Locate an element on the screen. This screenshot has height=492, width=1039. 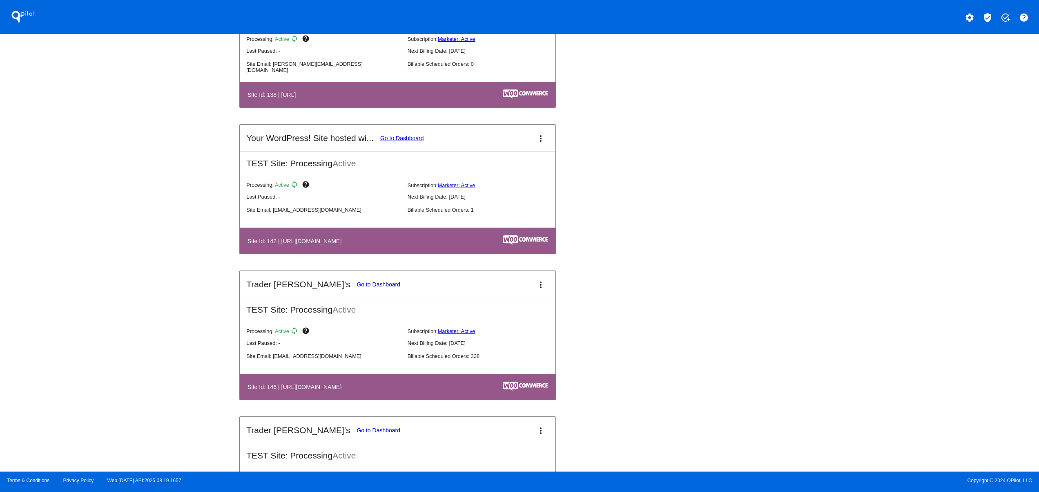
h2: Your WordPress! Site hosted wi... is located at coordinates (310, 138).